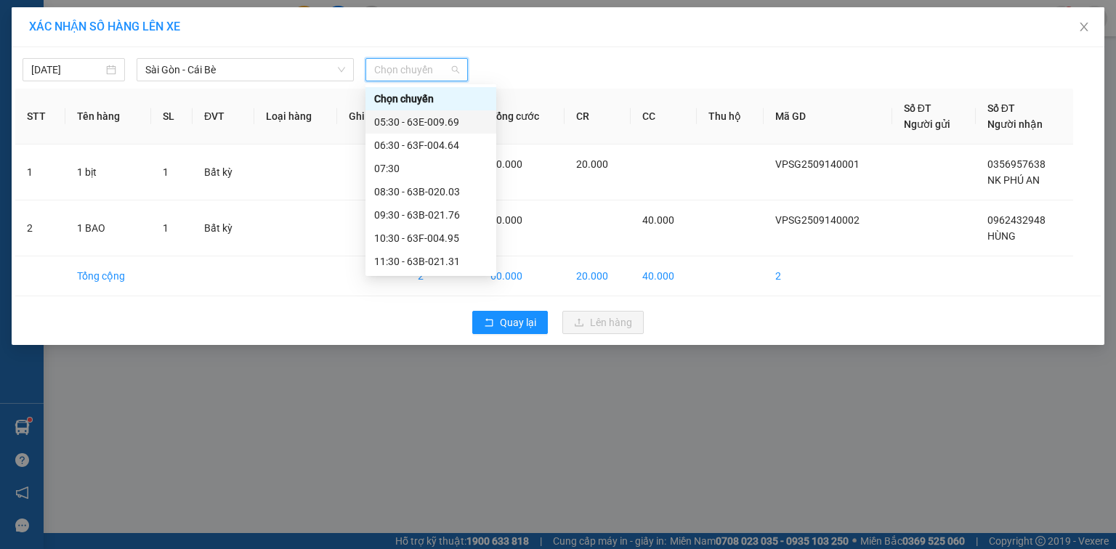 The image size is (1116, 549). I want to click on div: 07:30, so click(431, 168).